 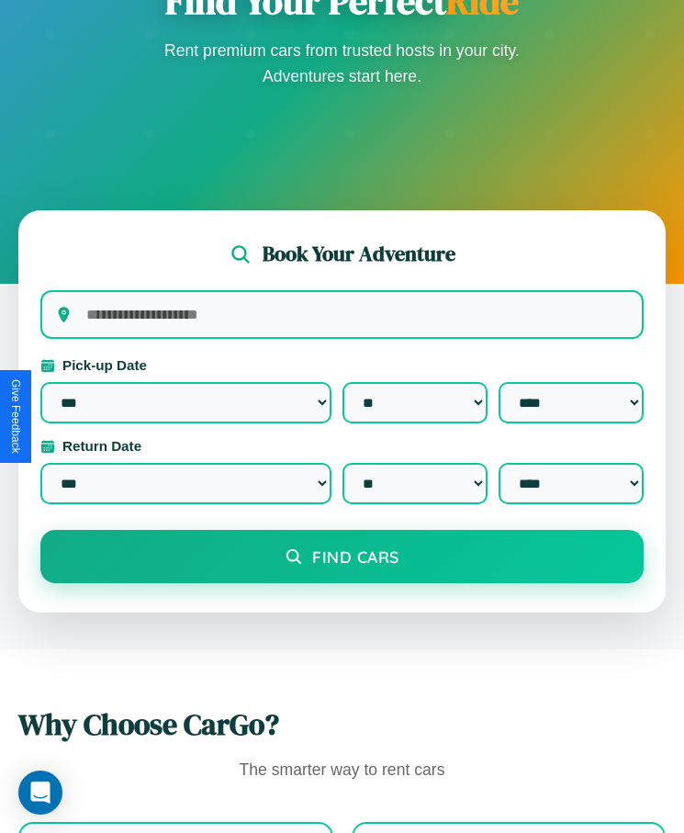 I want to click on label: Pick-up Date, so click(x=342, y=365).